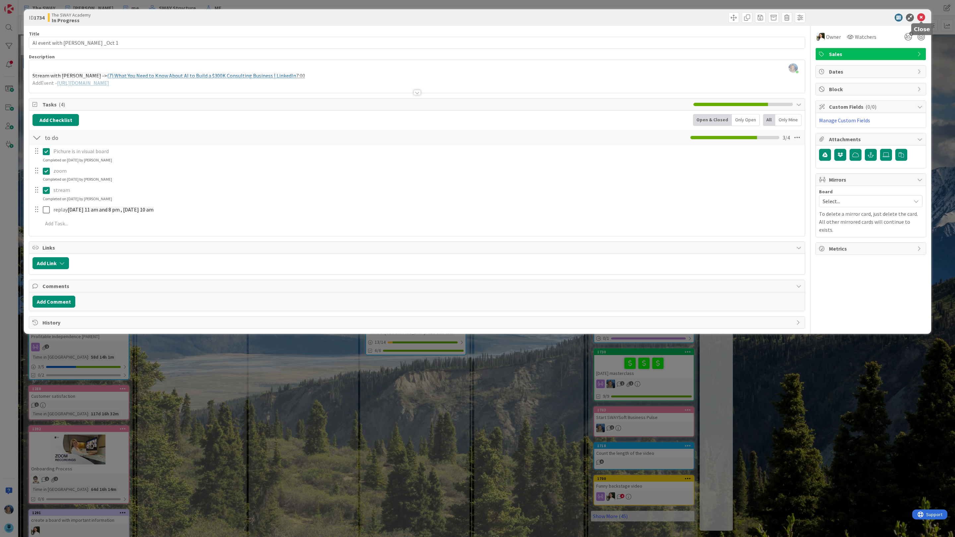 This screenshot has height=537, width=955. Describe the element at coordinates (71, 20) in the screenshot. I see `b: In Progress` at that location.